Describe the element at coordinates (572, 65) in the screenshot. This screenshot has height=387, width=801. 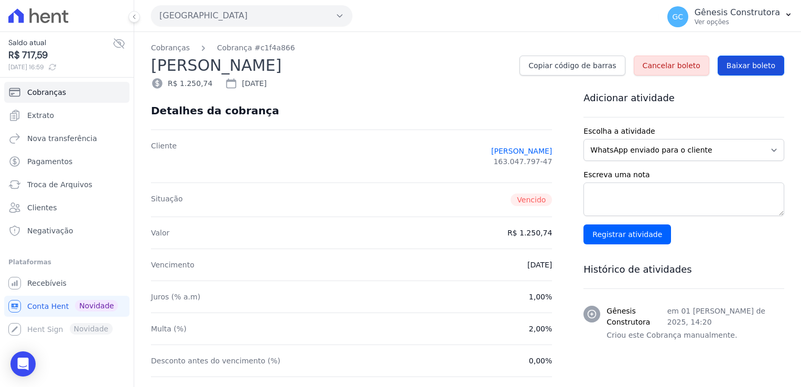
I see `a: Copiar código de barras` at that location.